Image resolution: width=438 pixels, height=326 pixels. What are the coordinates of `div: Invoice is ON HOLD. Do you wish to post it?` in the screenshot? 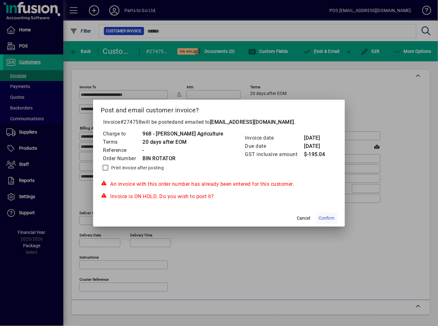 It's located at (219, 197).